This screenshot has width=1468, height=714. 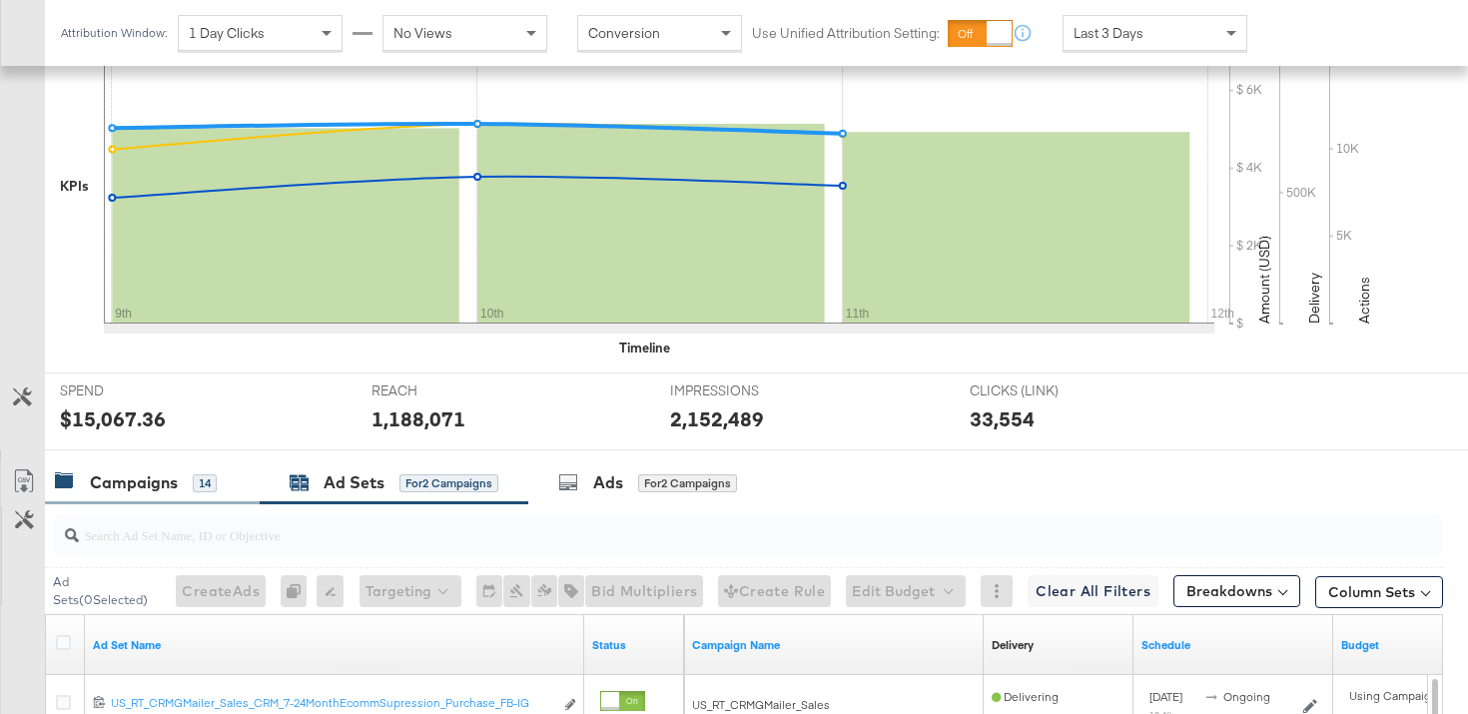 What do you see at coordinates (745, 391) in the screenshot?
I see `span: IMPRESSIONS` at bounding box center [745, 391].